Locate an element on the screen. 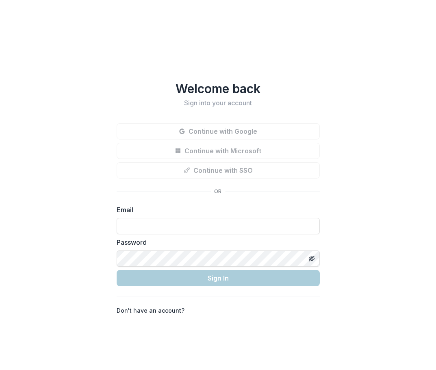 This screenshot has height=370, width=436. label: Password is located at coordinates (216, 242).